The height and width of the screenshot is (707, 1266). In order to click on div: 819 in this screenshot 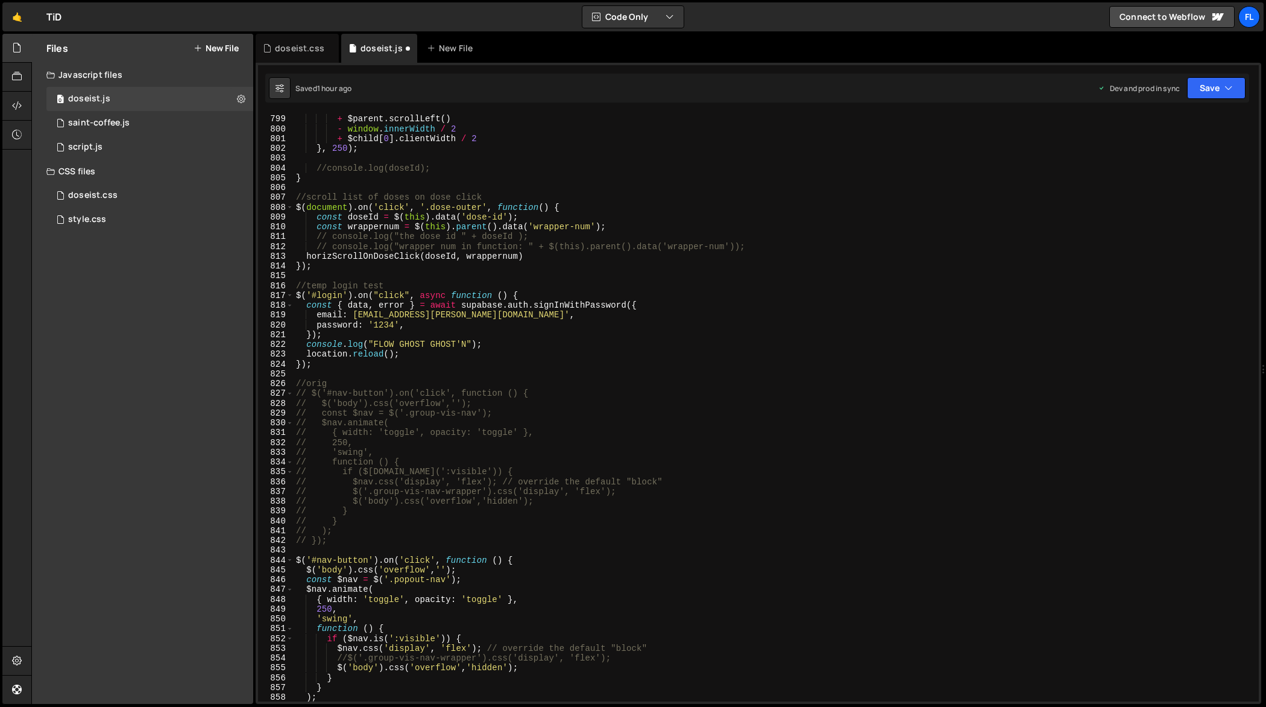, I will do `click(275, 315)`.